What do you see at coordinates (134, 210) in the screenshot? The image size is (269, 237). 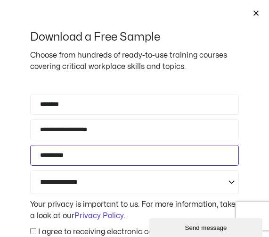 I see `div: Your privacy is important to us. For more information, take a look at our .` at bounding box center [134, 210].